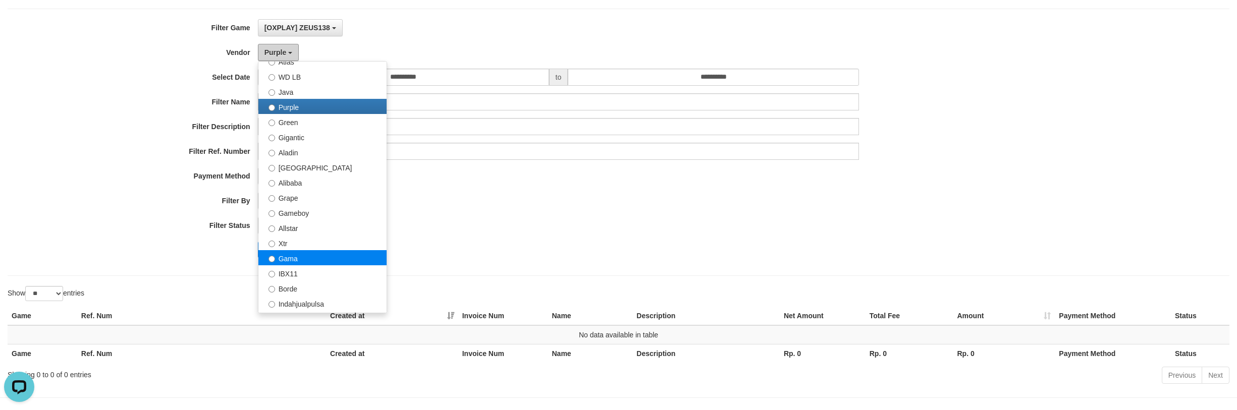 This screenshot has width=1237, height=410. I want to click on input: WD LB, so click(271, 77).